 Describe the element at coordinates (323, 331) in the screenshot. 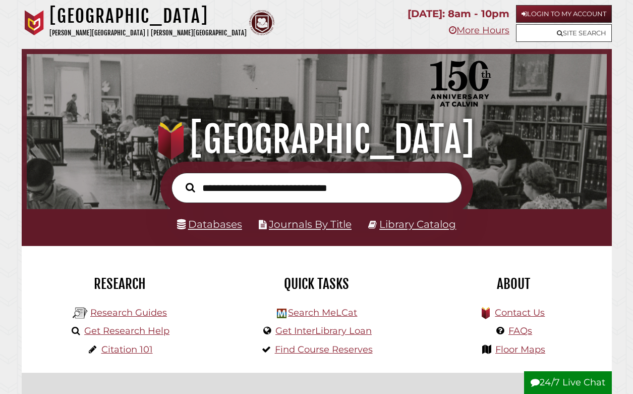

I see `a: Get InterLibrary Loan` at that location.